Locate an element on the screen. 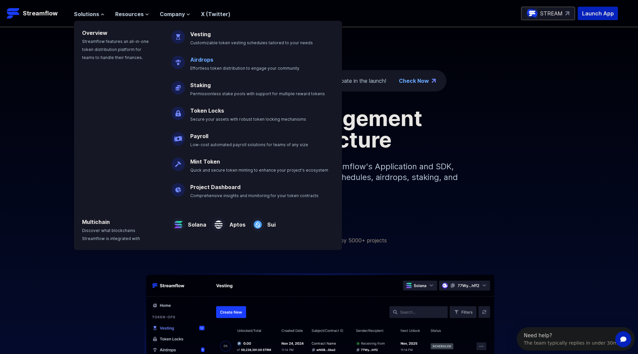 This screenshot has height=354, width=638. img: Solana is located at coordinates (178, 222).